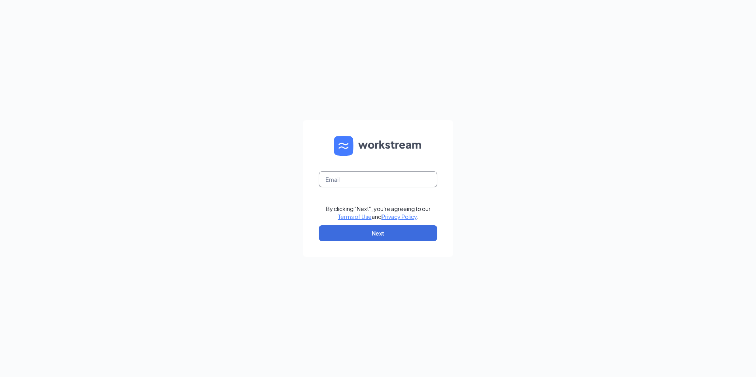  What do you see at coordinates (378, 180) in the screenshot?
I see `input: Email` at bounding box center [378, 180].